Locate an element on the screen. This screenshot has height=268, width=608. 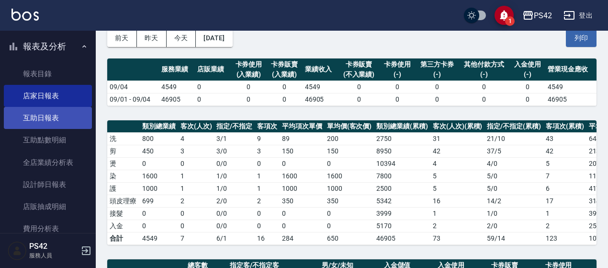
td: 3999 is located at coordinates (402, 213).